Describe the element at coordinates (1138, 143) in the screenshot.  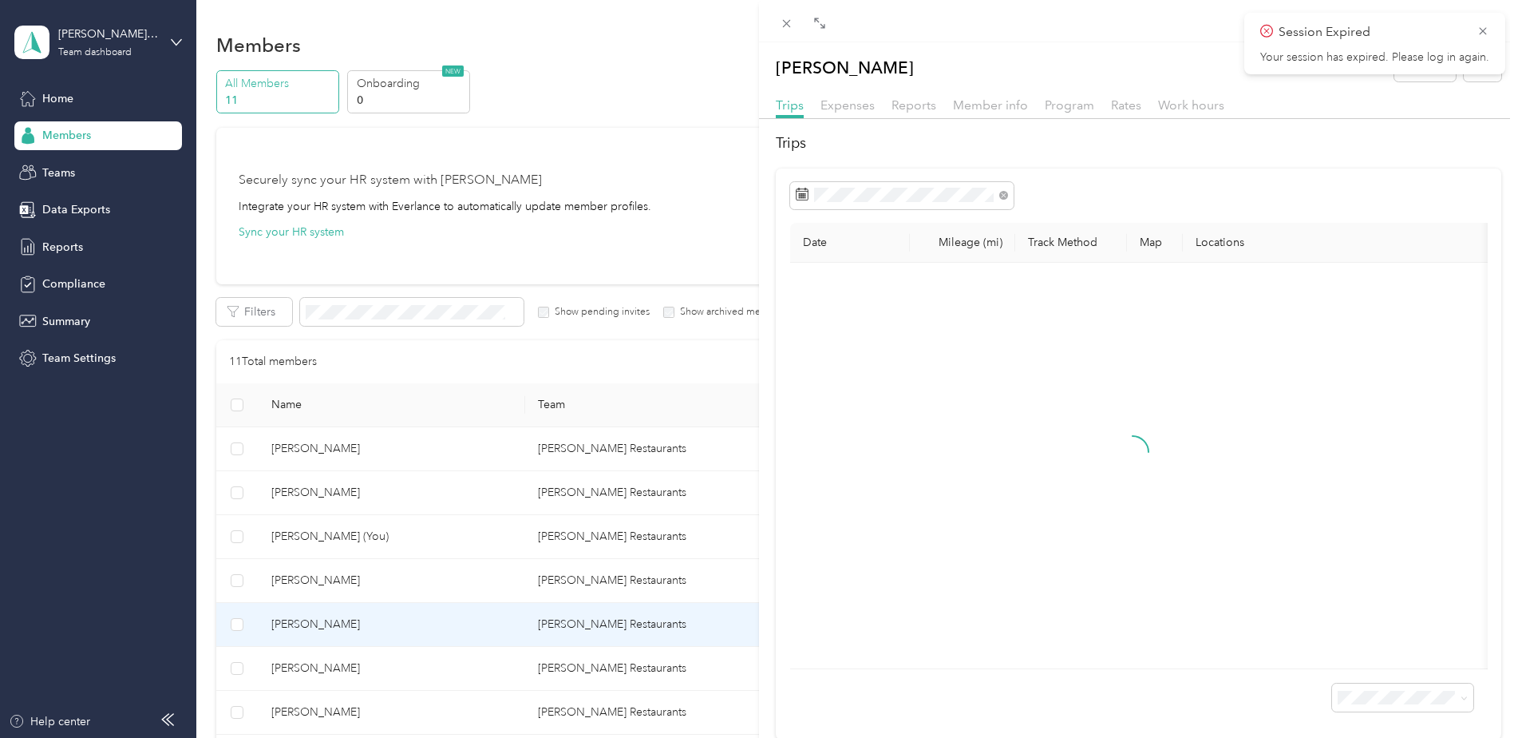
I see `h2: Trips` at that location.